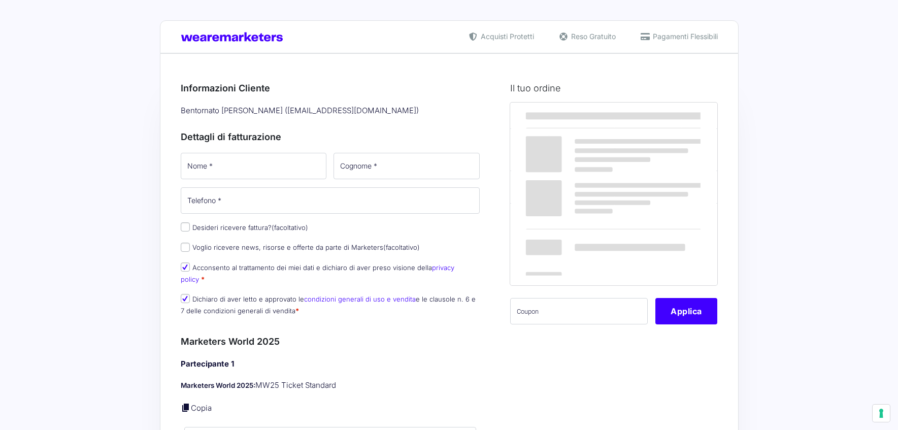 The image size is (898, 430). What do you see at coordinates (579, 311) in the screenshot?
I see `input: Coupon` at bounding box center [579, 311].